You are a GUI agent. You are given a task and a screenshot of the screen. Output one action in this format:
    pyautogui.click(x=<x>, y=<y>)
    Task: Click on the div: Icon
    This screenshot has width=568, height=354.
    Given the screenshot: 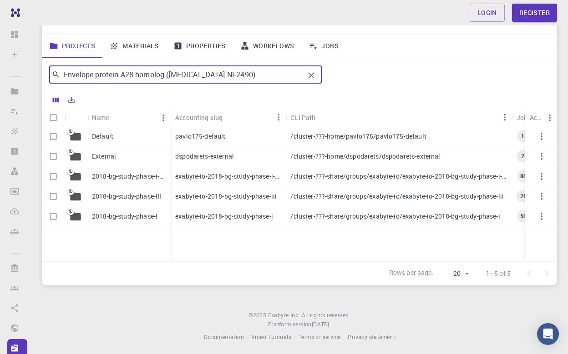 What is the action you would take?
    pyautogui.click(x=76, y=117)
    